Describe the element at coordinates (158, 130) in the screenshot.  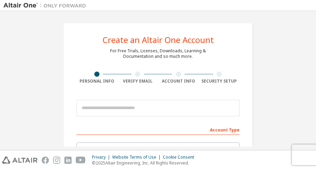
I see `div: Account Type` at that location.